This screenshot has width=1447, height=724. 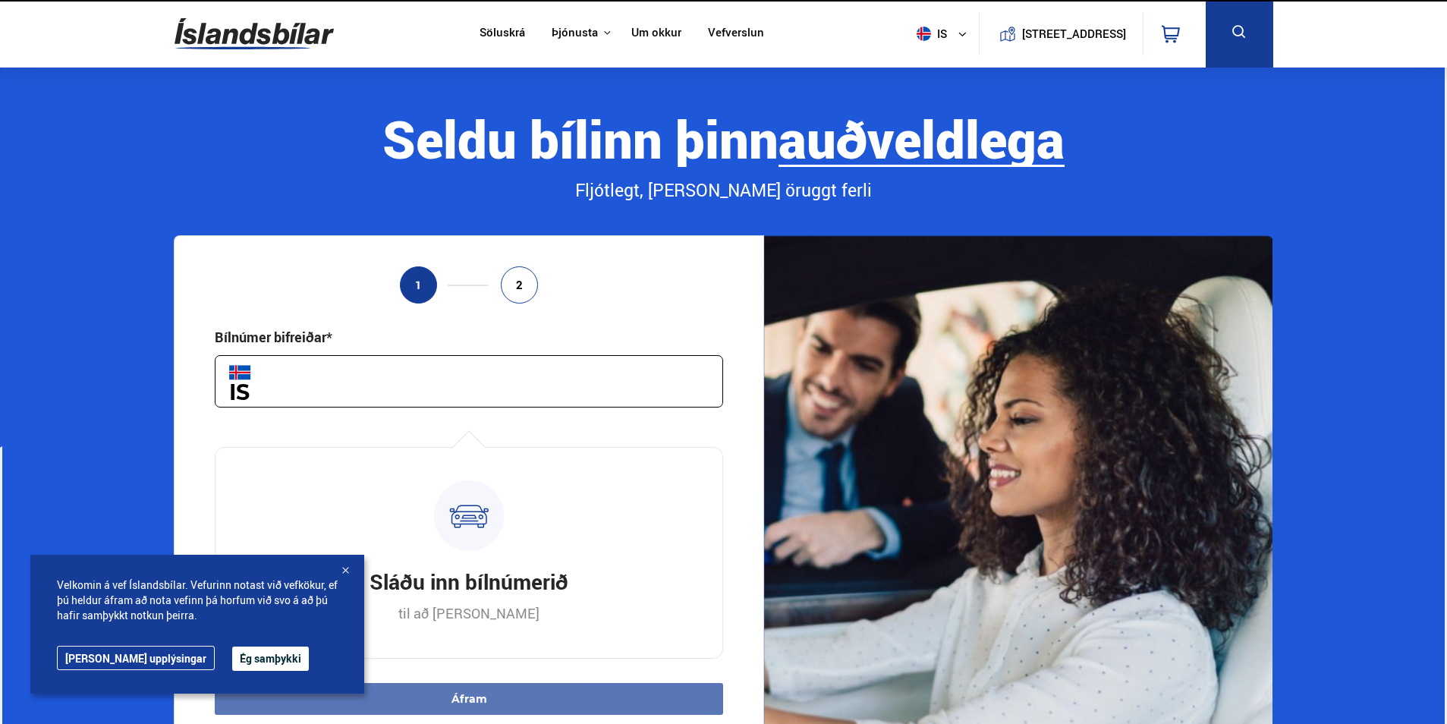 What do you see at coordinates (418, 285) in the screenshot?
I see `span: 1` at bounding box center [418, 285].